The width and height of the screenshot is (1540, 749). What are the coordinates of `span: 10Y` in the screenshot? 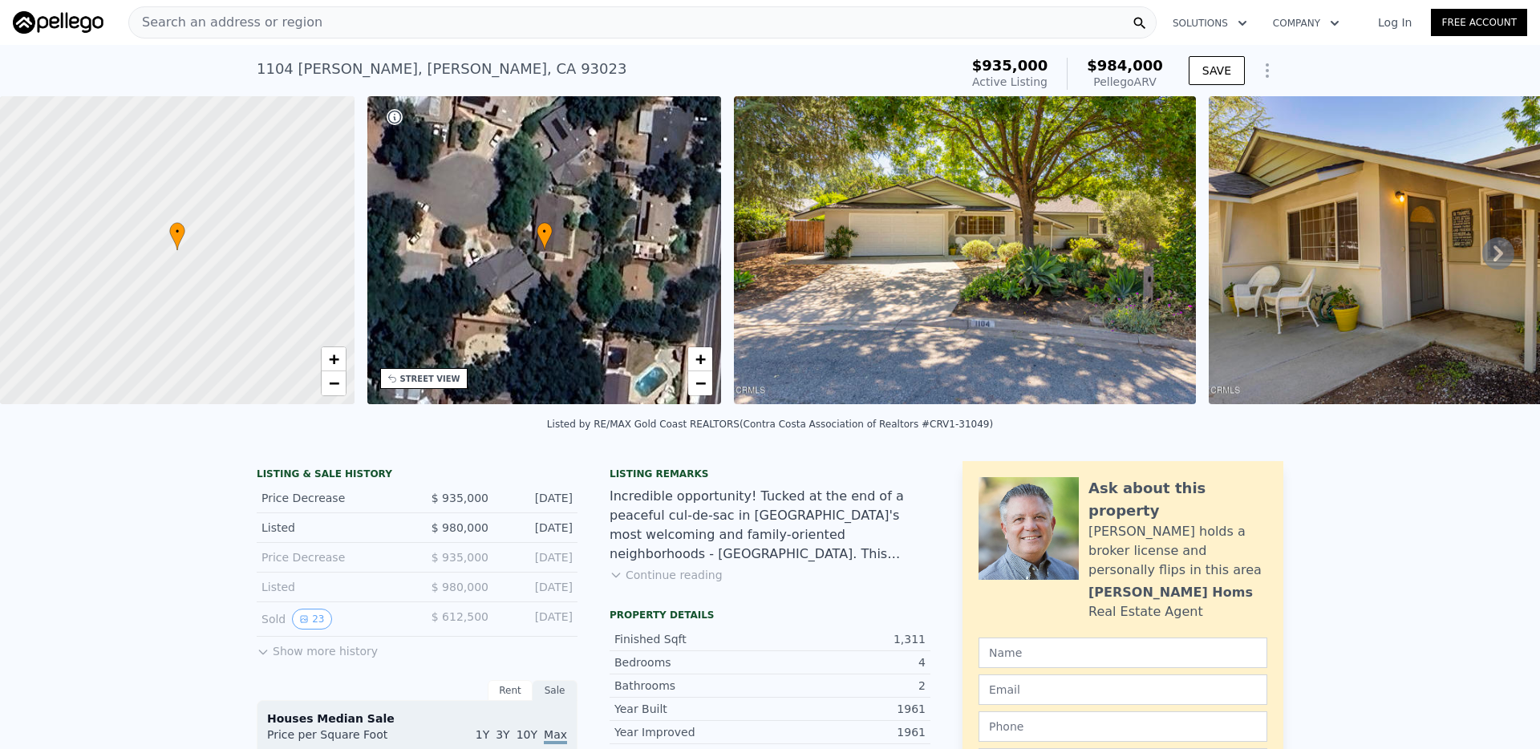 It's located at (527, 735).